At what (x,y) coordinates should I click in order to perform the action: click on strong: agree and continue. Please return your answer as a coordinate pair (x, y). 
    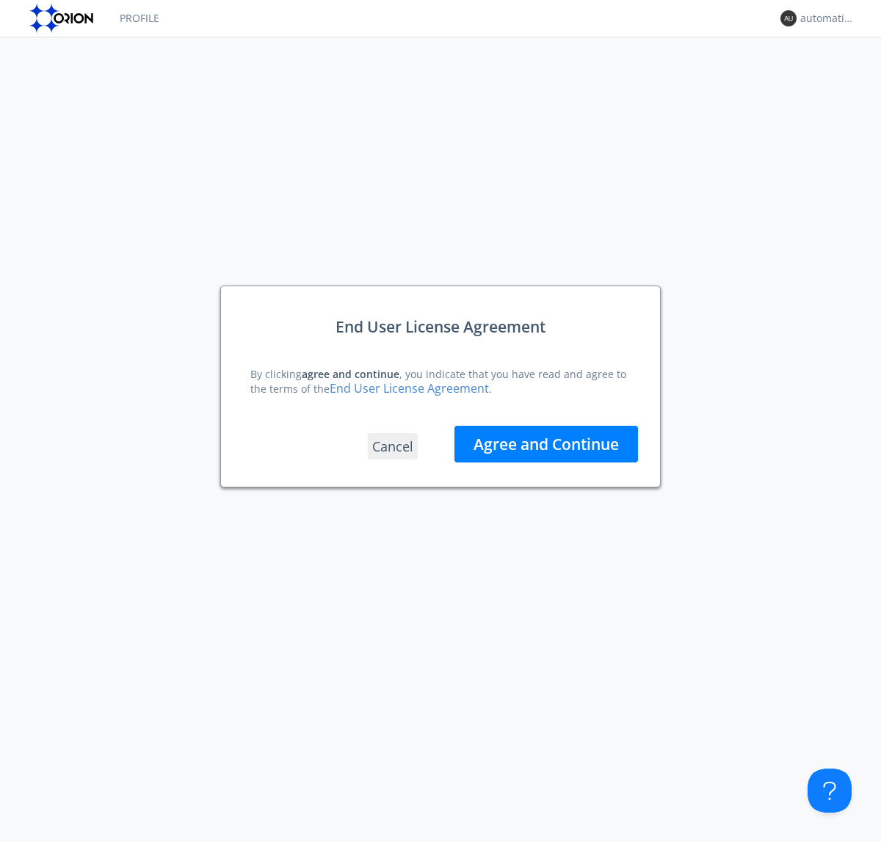
    Looking at the image, I should click on (350, 374).